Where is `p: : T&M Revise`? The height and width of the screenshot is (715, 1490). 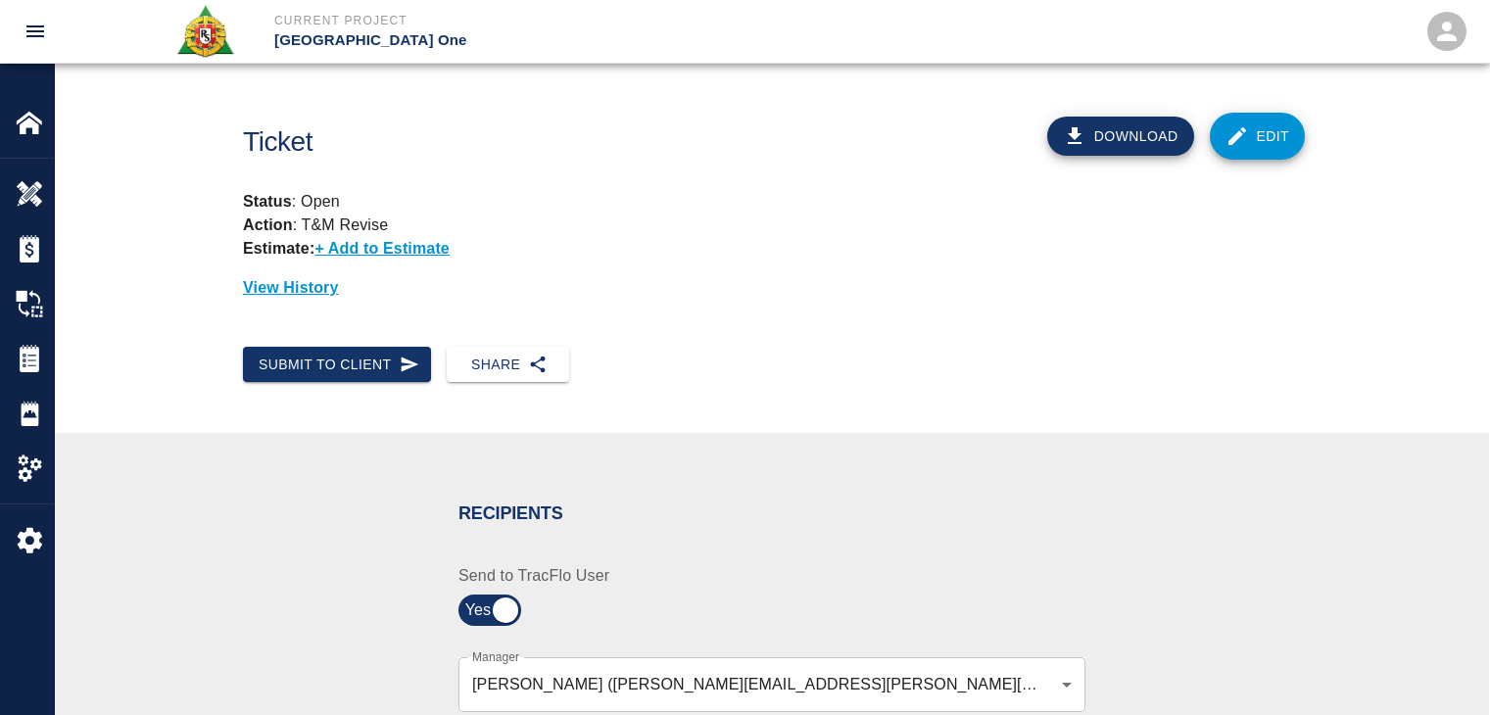 p: : T&M Revise is located at coordinates (316, 224).